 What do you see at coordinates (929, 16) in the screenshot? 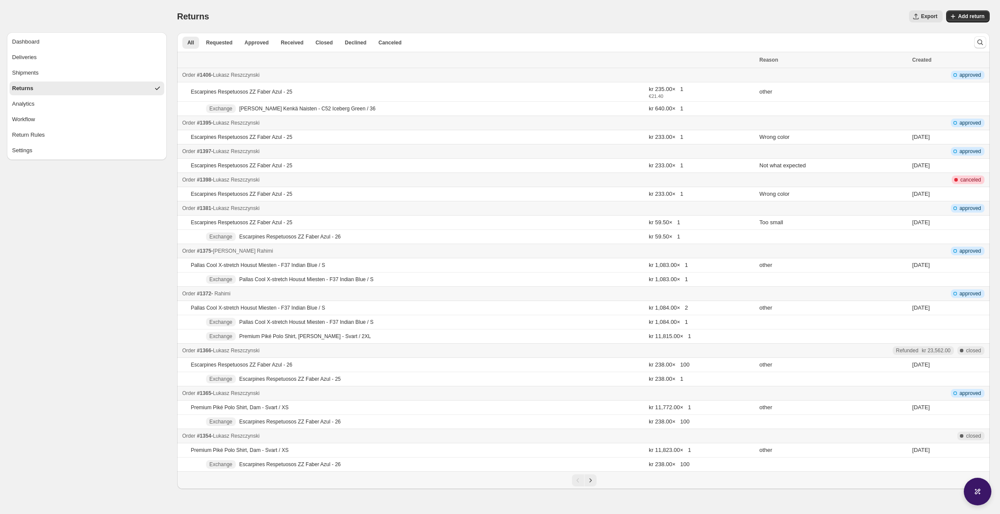
I see `span: Export` at bounding box center [929, 16].